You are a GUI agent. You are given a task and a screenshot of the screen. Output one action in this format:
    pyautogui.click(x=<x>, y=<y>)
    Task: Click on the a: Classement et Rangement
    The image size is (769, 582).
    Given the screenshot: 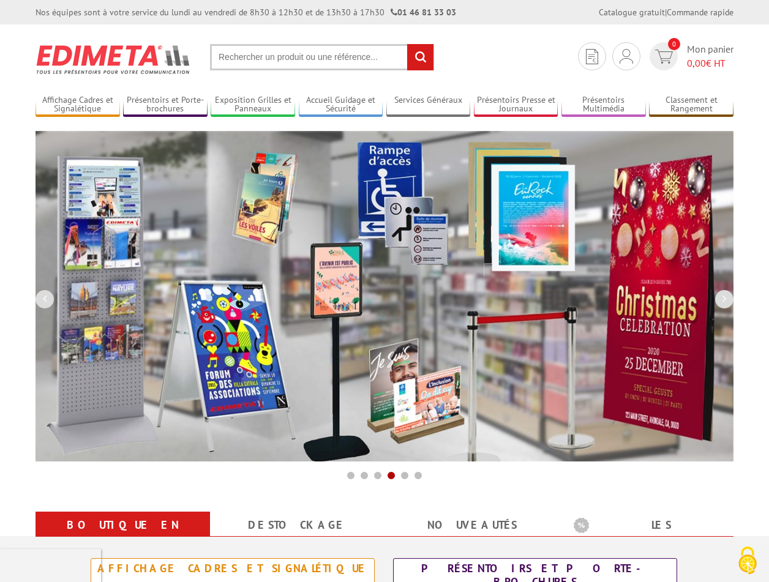 What is the action you would take?
    pyautogui.click(x=691, y=105)
    